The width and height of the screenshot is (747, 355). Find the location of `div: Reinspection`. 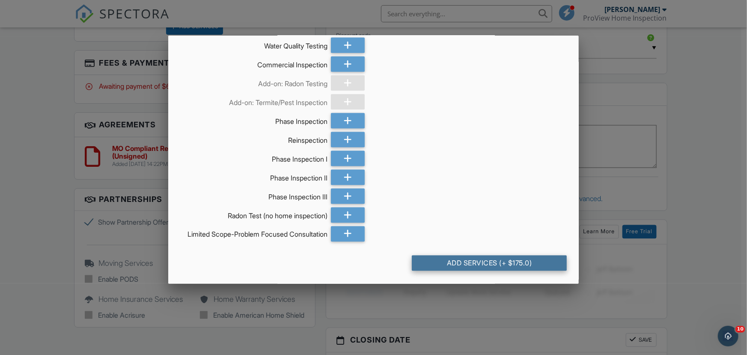

div: Reinspection is located at coordinates (254, 138).